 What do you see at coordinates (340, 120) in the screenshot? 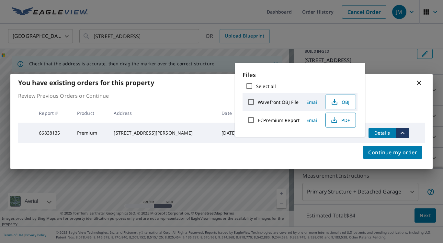
I see `span: PDF` at bounding box center [340, 120].